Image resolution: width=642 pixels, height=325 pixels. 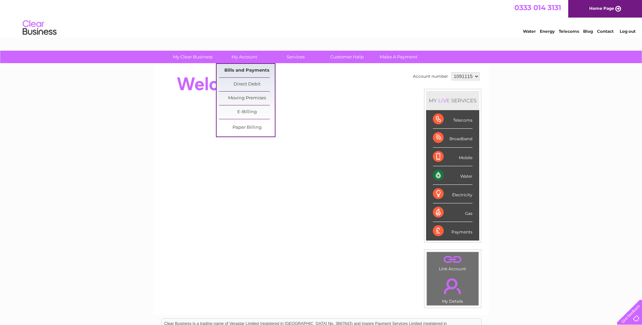 I want to click on a: Energy, so click(x=547, y=31).